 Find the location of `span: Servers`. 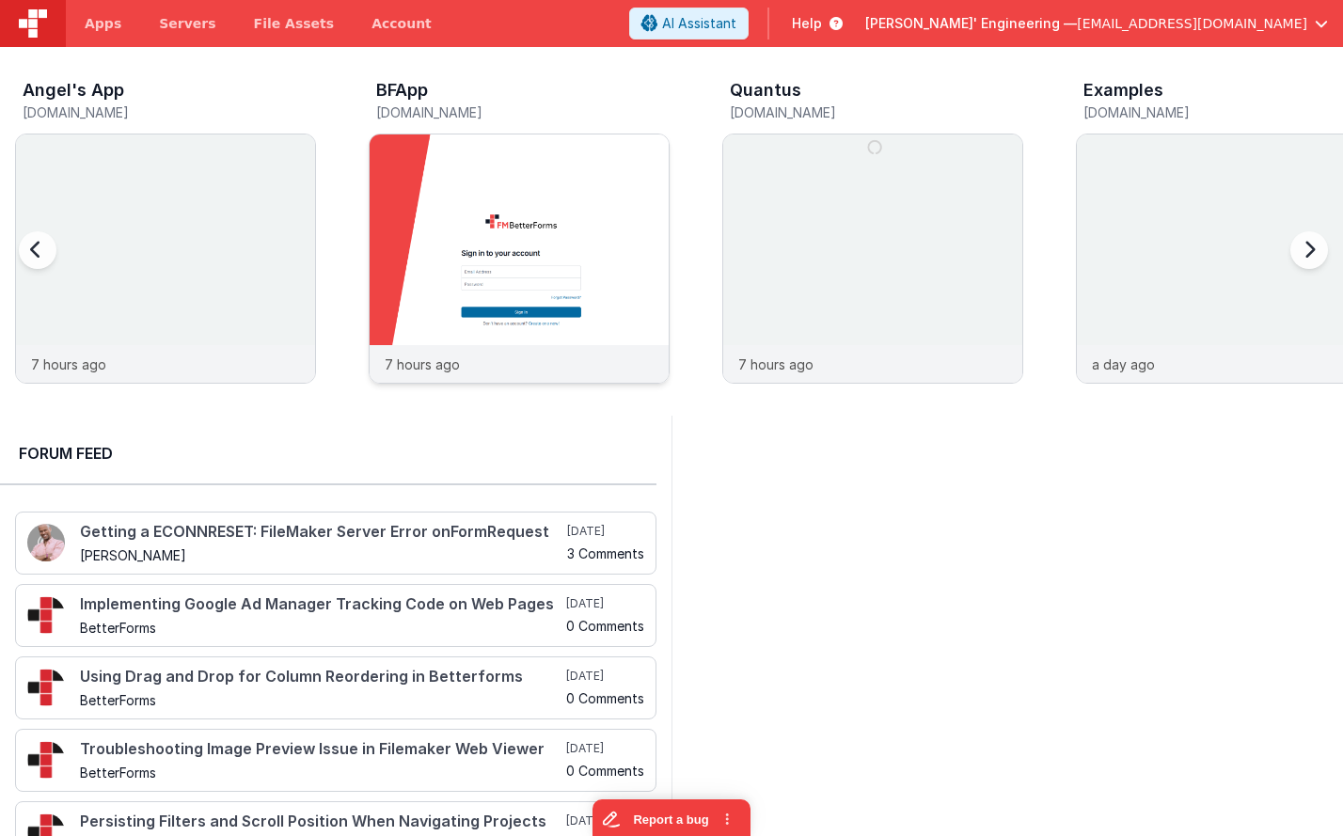

span: Servers is located at coordinates (187, 24).